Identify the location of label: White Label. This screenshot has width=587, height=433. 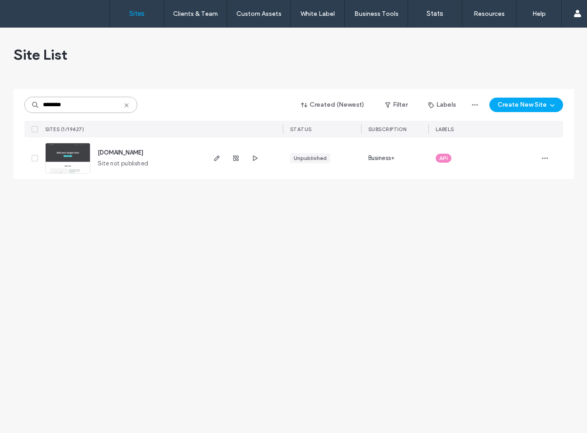
(318, 14).